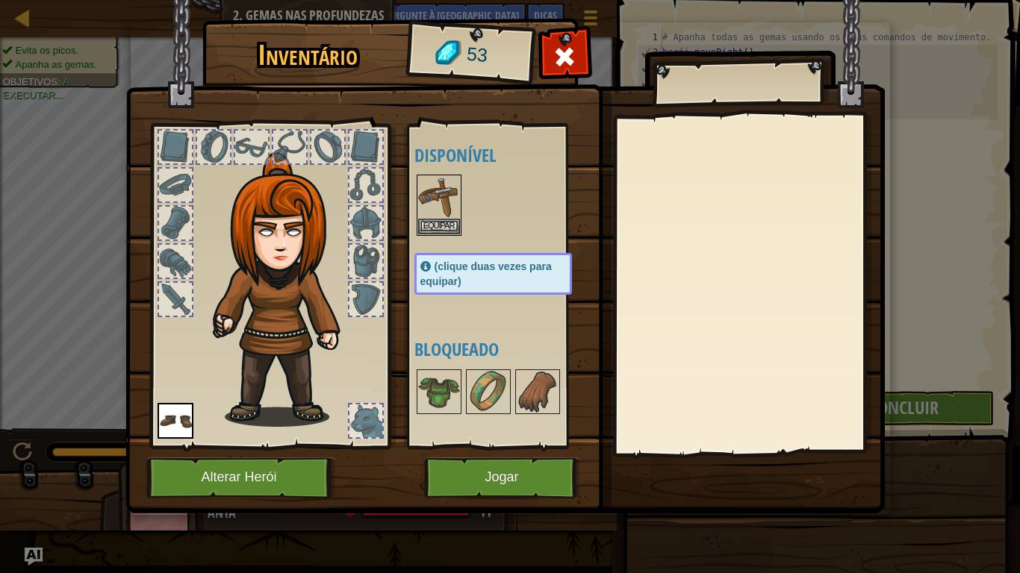 This screenshot has height=573, width=1020. What do you see at coordinates (238, 478) in the screenshot?
I see `font: Alterar Herói` at bounding box center [238, 478].